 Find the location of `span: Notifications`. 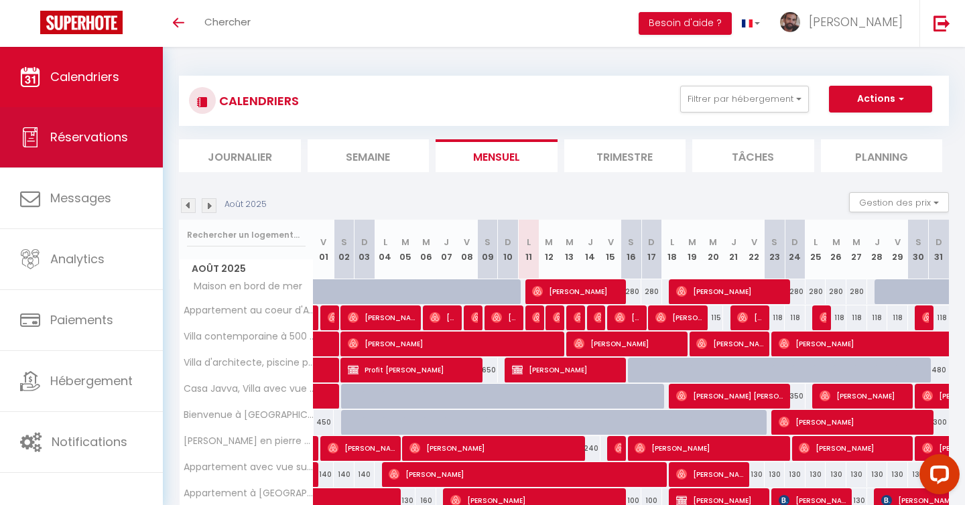

span: Notifications is located at coordinates (89, 441).